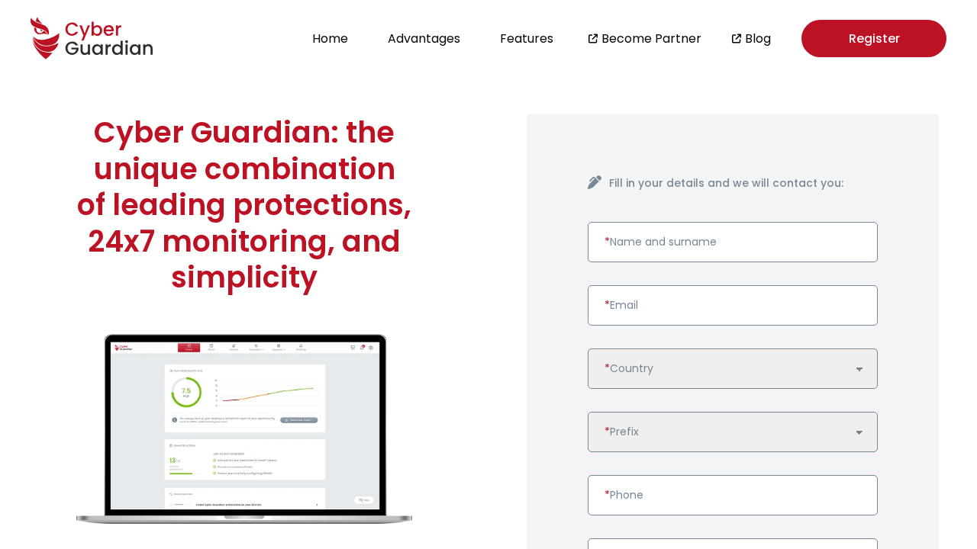  What do you see at coordinates (651, 38) in the screenshot?
I see `a: Become Partner` at bounding box center [651, 38].